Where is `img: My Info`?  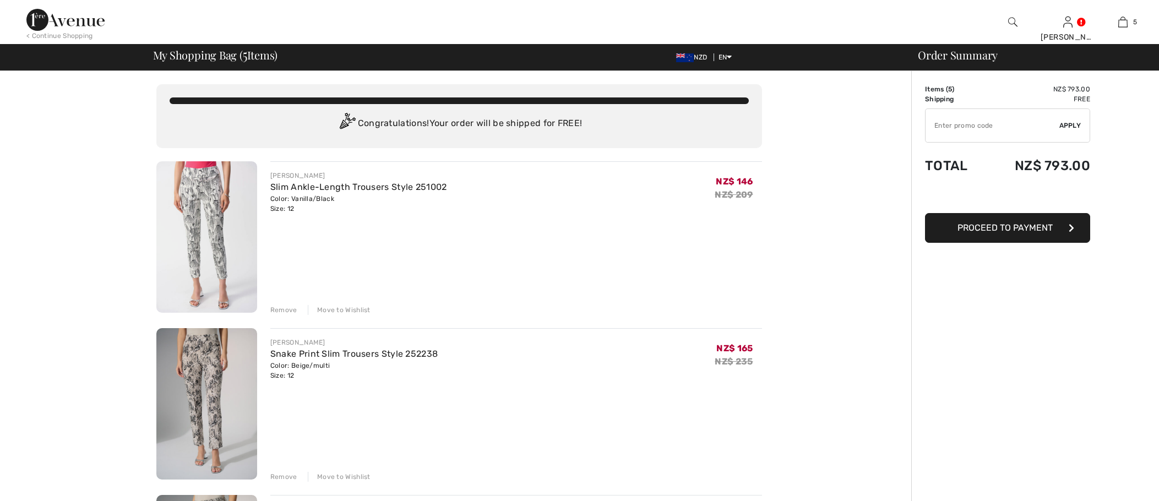 img: My Info is located at coordinates (1068, 22).